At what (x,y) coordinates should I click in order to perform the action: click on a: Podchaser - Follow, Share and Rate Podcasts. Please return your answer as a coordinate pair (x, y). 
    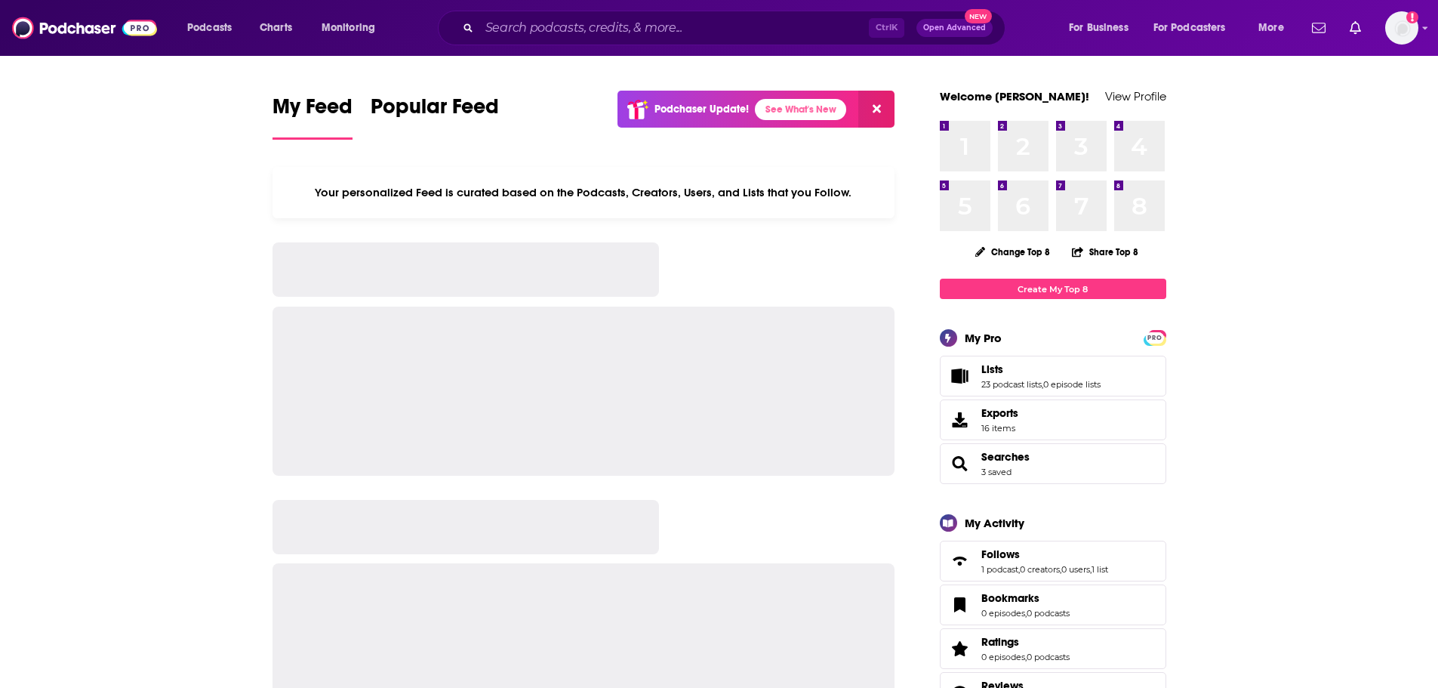
    Looking at the image, I should click on (85, 28).